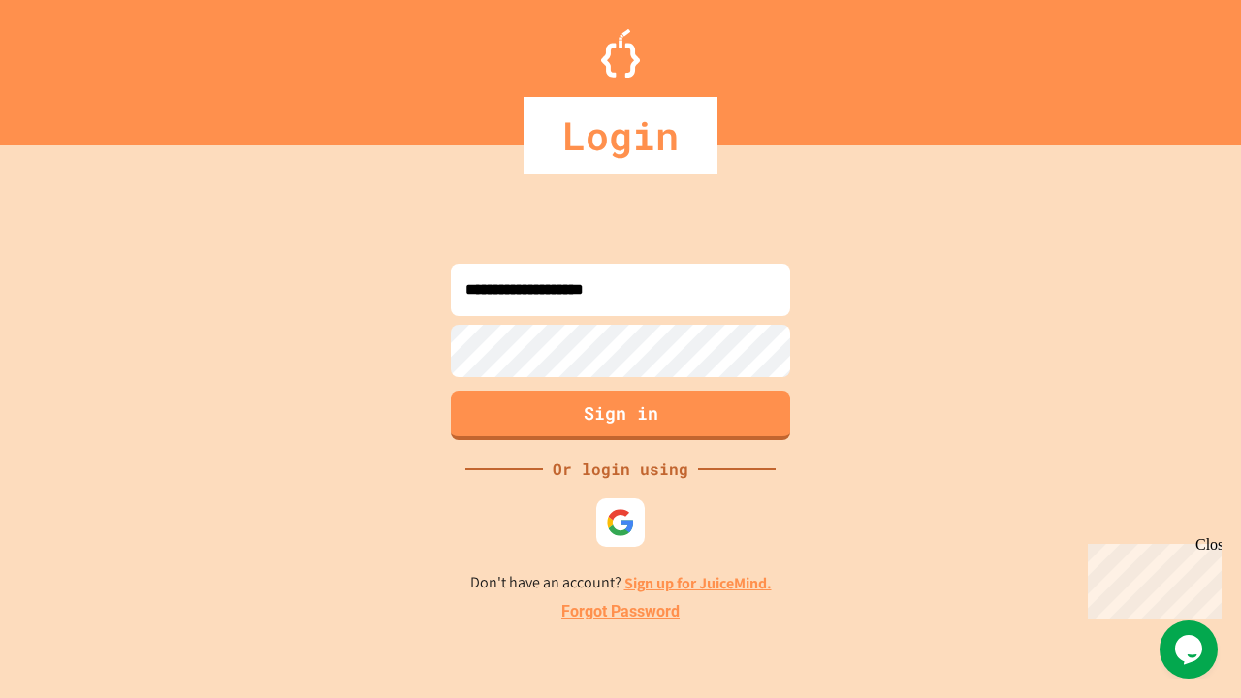 Image resolution: width=1241 pixels, height=698 pixels. I want to click on img: Logo.svg, so click(621, 53).